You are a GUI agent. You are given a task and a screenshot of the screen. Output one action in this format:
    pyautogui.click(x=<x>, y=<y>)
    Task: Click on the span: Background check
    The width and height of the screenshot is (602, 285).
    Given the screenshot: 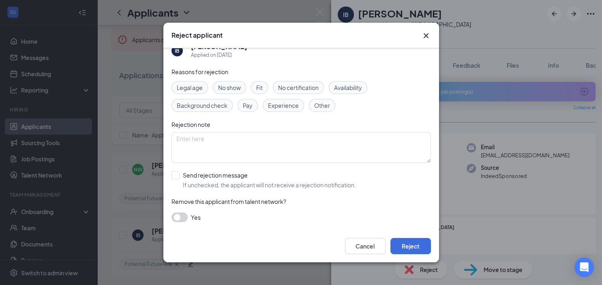 What is the action you would take?
    pyautogui.click(x=202, y=105)
    